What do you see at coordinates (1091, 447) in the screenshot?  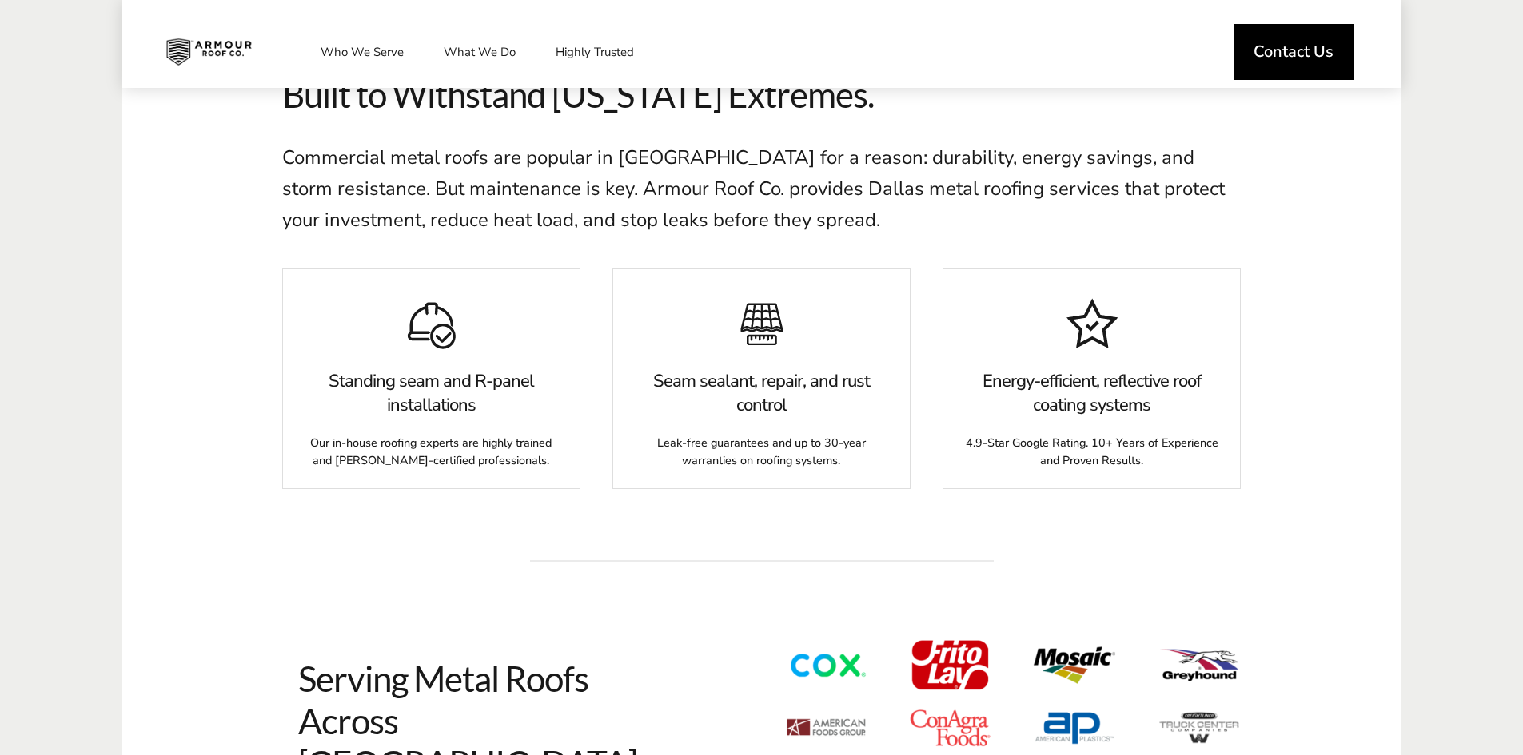 I see `div: 4.9-Star Google Rating. 10+ Years of Experience and Proven Results.` at bounding box center [1091, 447].